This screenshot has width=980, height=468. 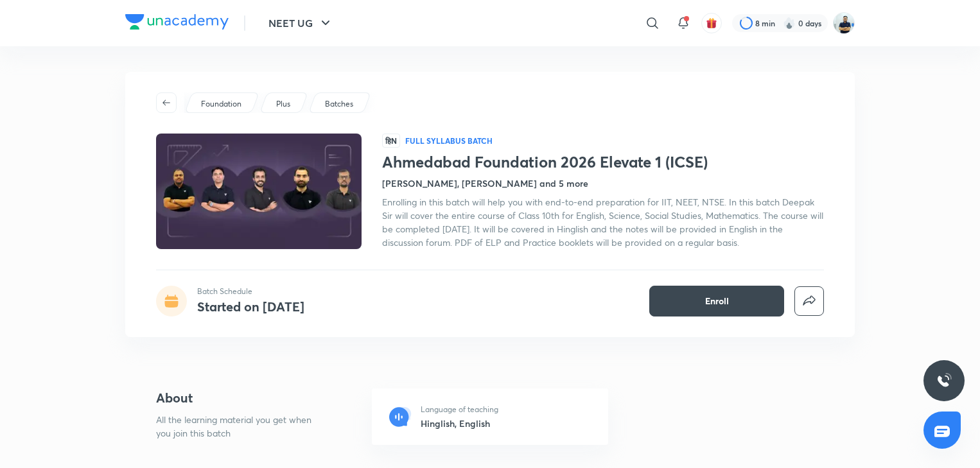 What do you see at coordinates (250, 291) in the screenshot?
I see `p: Batch Schedule` at bounding box center [250, 291].